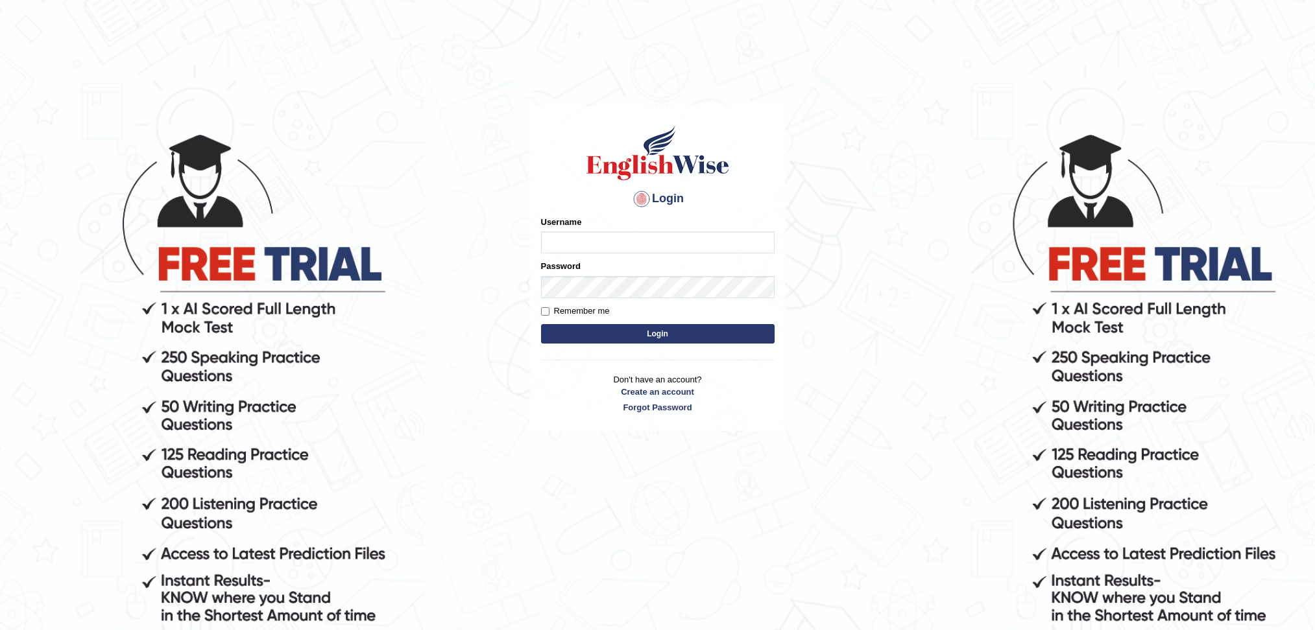 This screenshot has width=1315, height=630. Describe the element at coordinates (658, 392) in the screenshot. I see `a: Create an account` at that location.